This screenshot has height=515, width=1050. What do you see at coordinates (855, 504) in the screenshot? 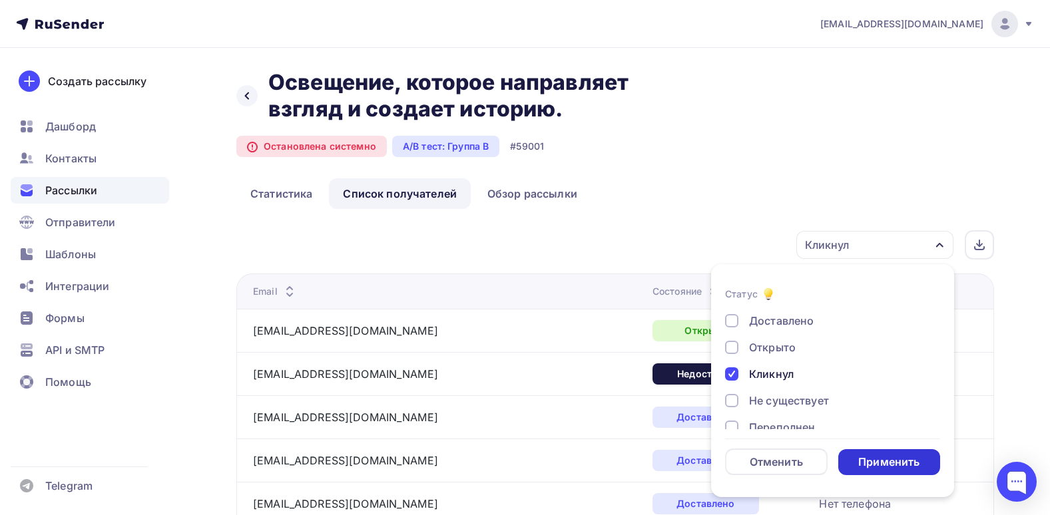
I see `div: Нет телефона` at bounding box center [855, 504].